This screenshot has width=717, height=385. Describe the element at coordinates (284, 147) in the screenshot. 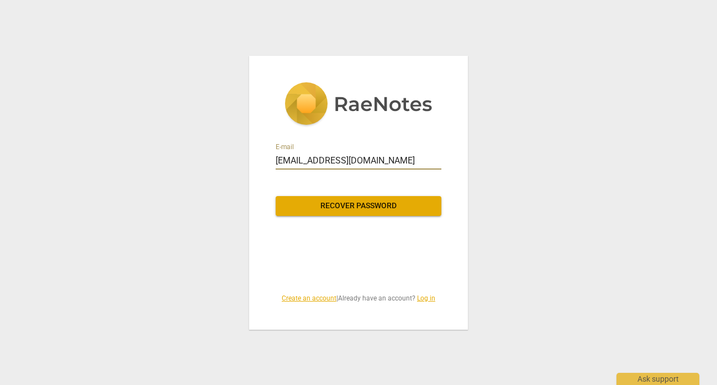

I see `label: E-mail` at that location.